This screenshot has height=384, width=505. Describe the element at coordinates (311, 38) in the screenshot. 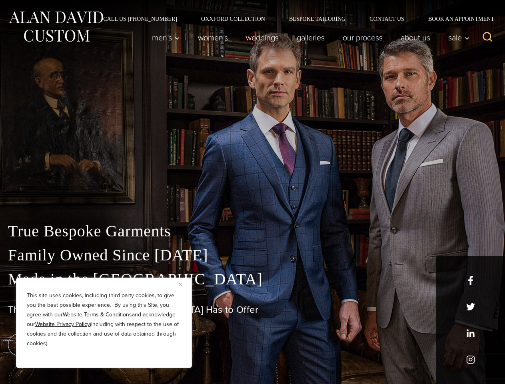

I see `a: Galleries` at that location.